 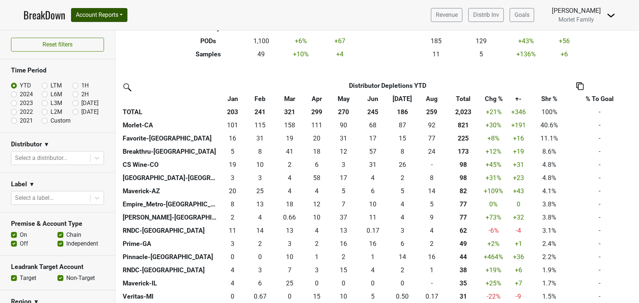 I want to click on th: Shr %: activate to sort column ascending, so click(x=549, y=99).